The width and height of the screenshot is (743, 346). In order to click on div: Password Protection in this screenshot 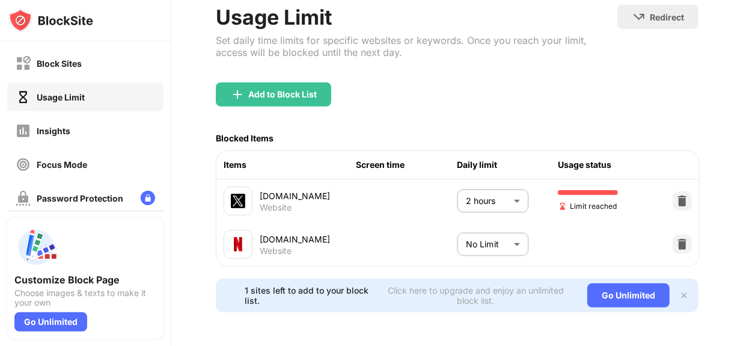, I will do `click(80, 198)`.